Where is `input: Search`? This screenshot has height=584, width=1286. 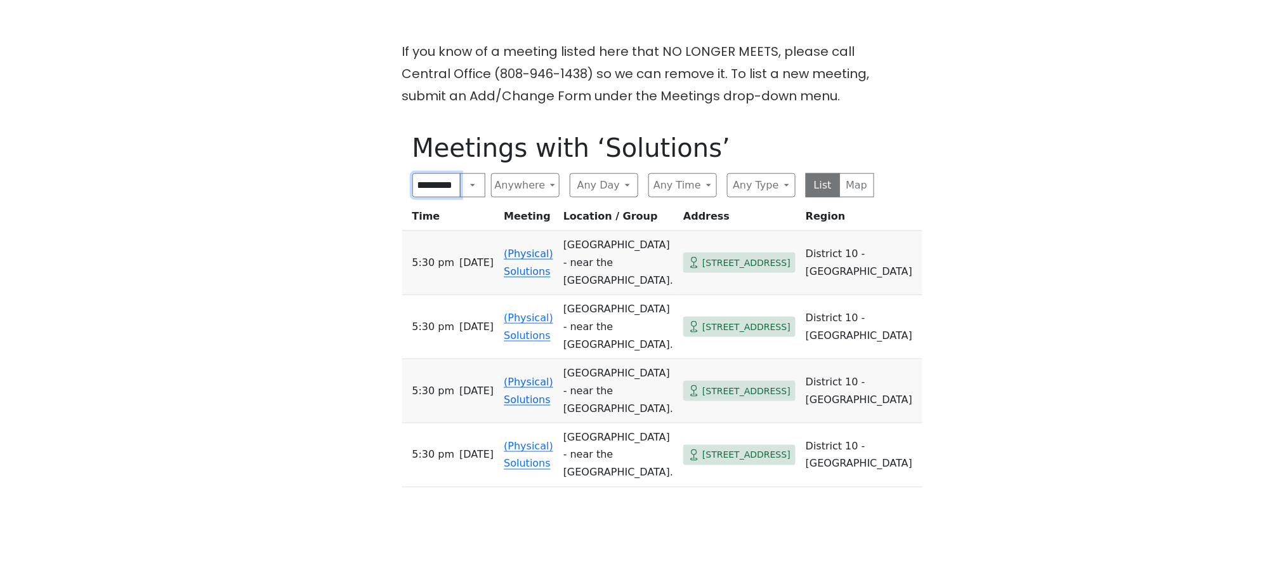
input: Search is located at coordinates (436, 185).